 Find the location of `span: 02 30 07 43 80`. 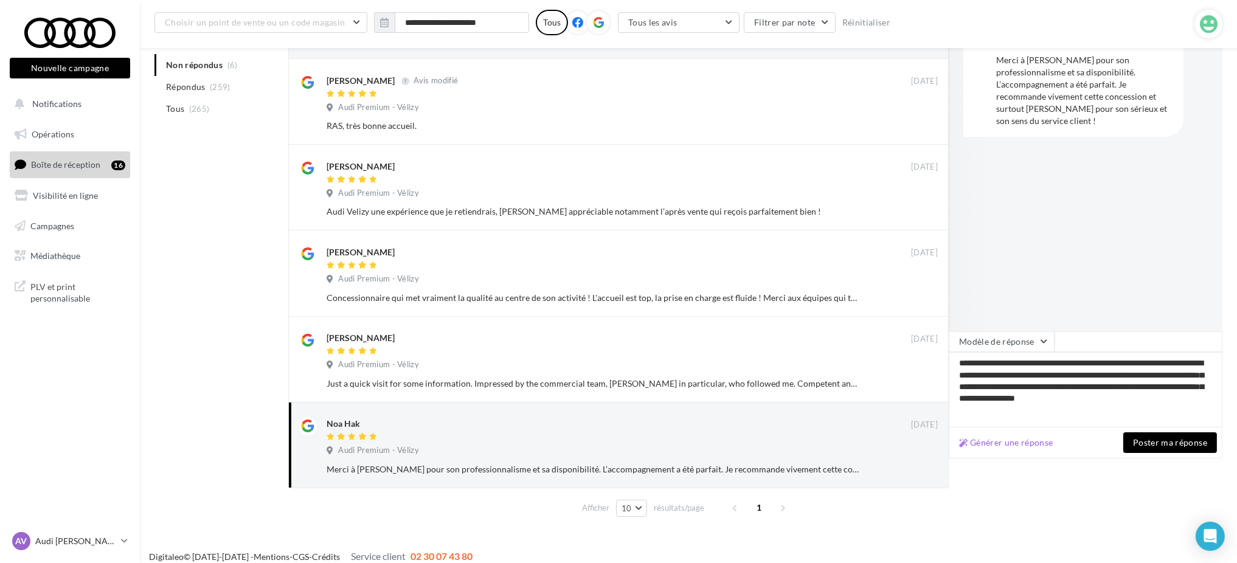

span: 02 30 07 43 80 is located at coordinates (442, 556).